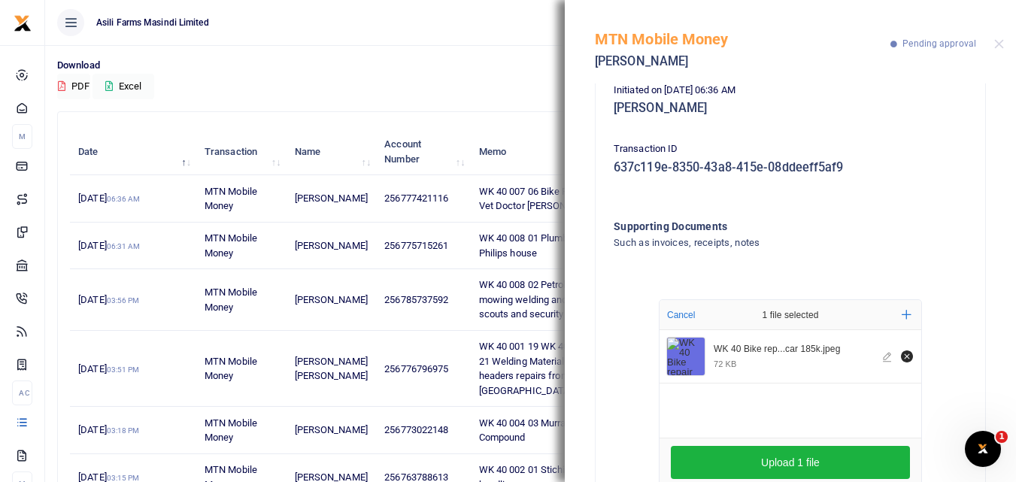 Image resolution: width=1016 pixels, height=482 pixels. What do you see at coordinates (123, 369) in the screenshot?
I see `small: 03:51 PM` at bounding box center [123, 369].